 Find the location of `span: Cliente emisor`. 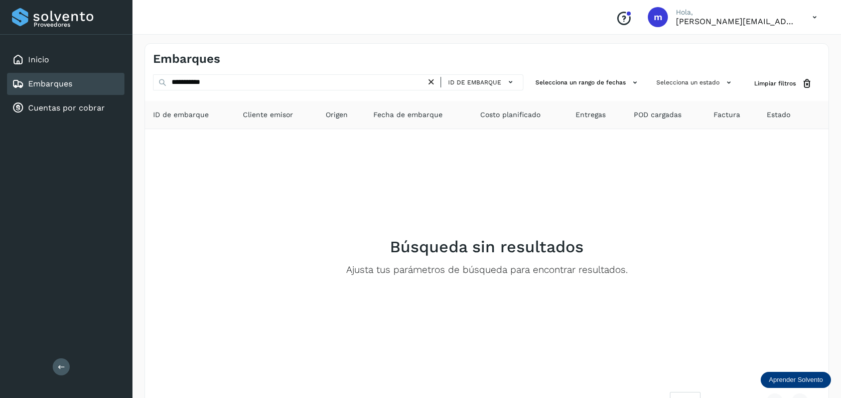

span: Cliente emisor is located at coordinates (268, 114).